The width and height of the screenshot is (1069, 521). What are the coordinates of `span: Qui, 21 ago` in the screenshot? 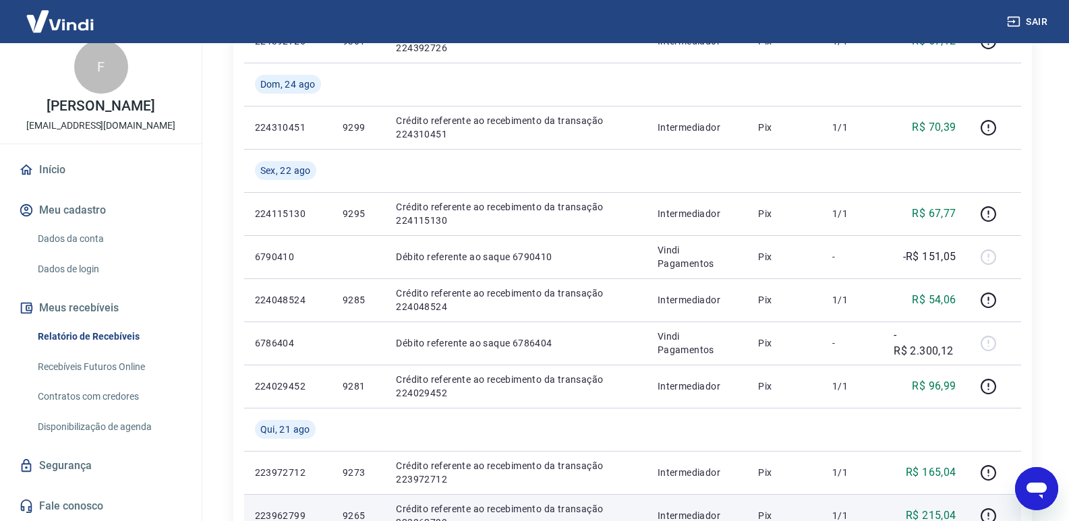 It's located at (285, 430).